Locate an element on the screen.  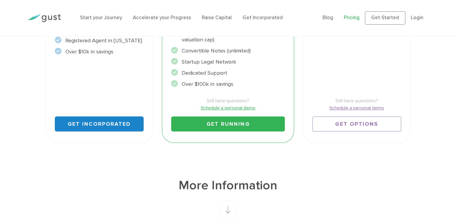
a: Accelerate your Progress is located at coordinates (162, 18).